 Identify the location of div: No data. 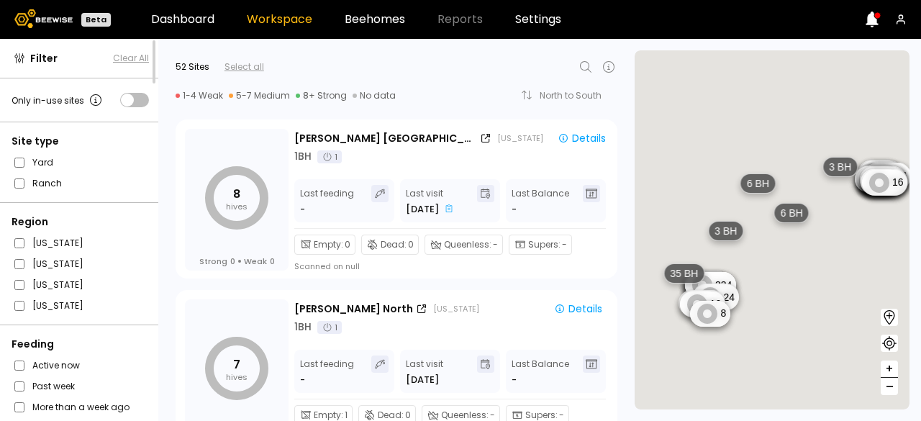
(374, 96).